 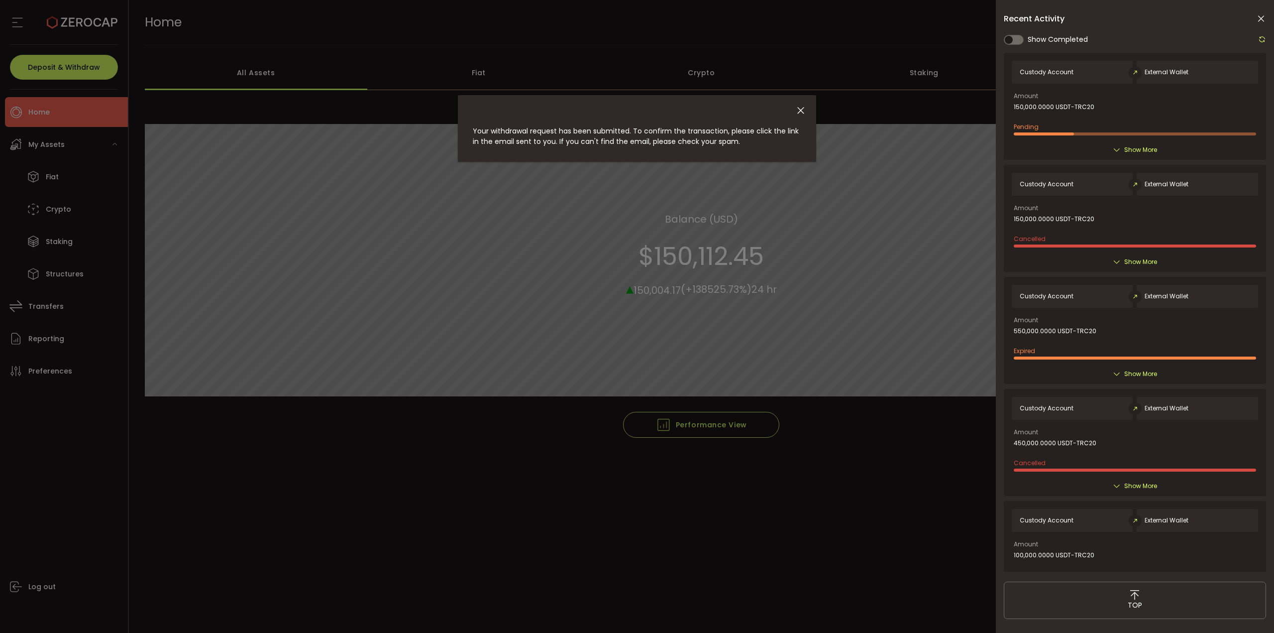 What do you see at coordinates (1024, 350) in the screenshot?
I see `span: Expired` at bounding box center [1024, 350].